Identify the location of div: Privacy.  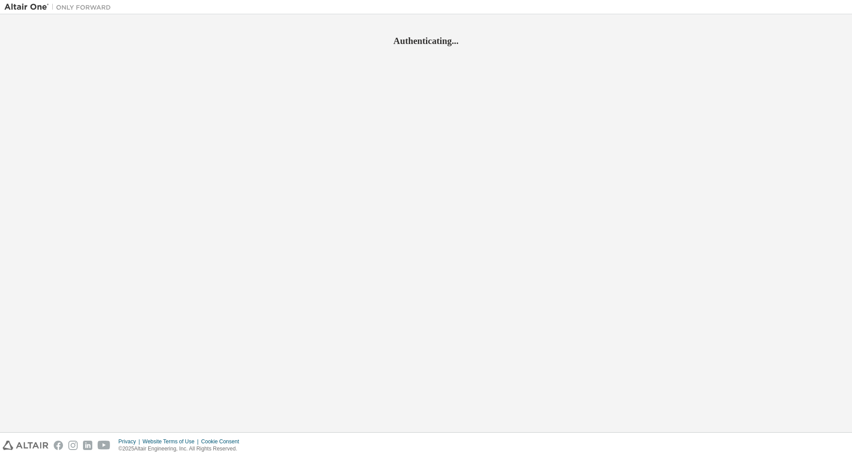
(130, 441).